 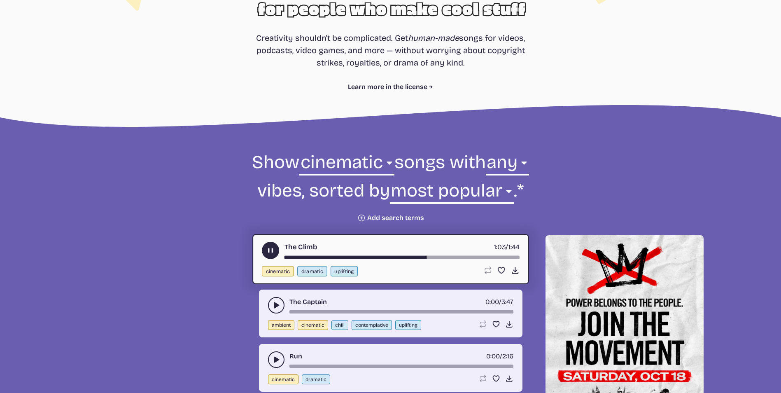 What do you see at coordinates (347, 164) in the screenshot?
I see `select: genre` at bounding box center [347, 164].